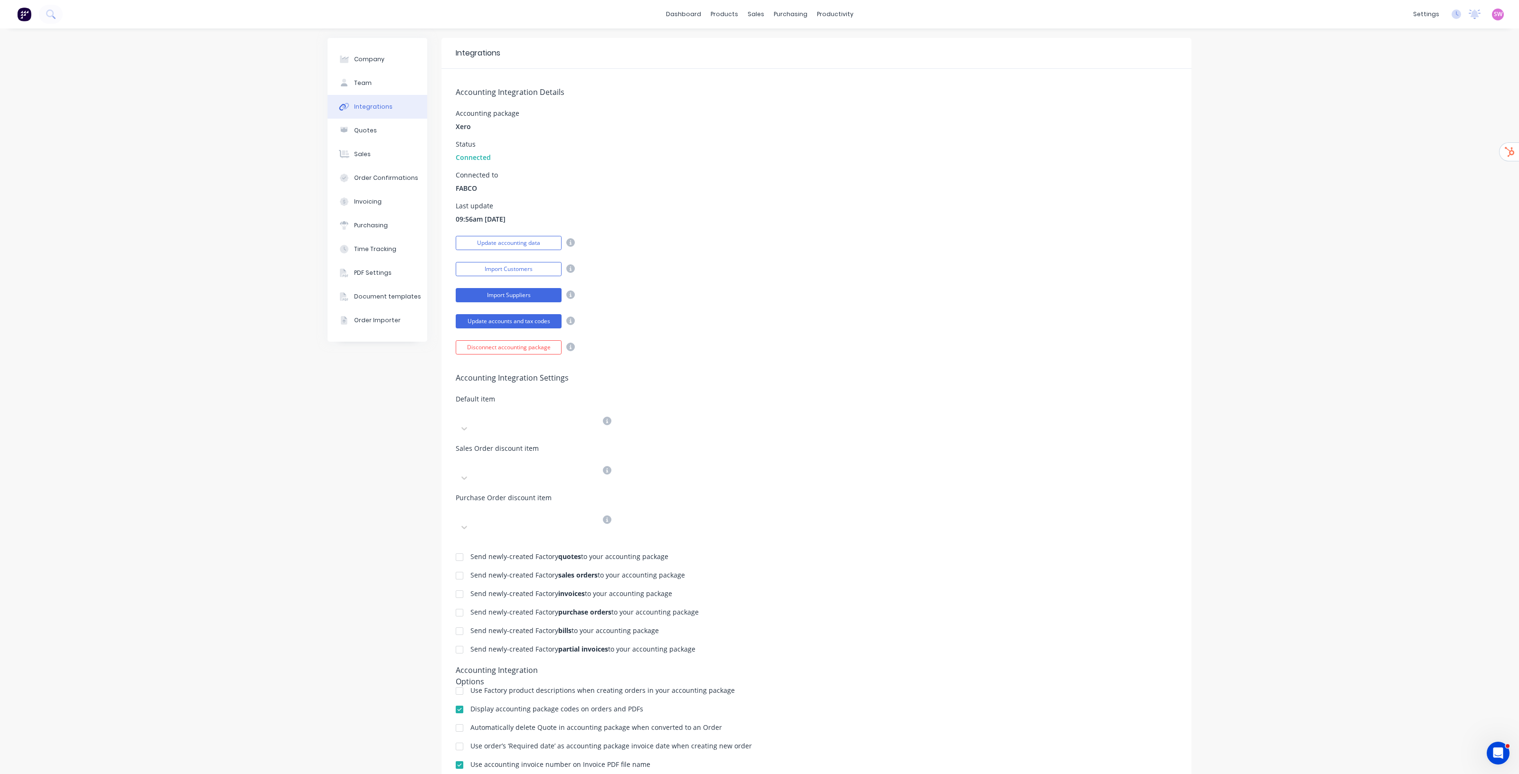 The height and width of the screenshot is (774, 1519). Describe the element at coordinates (377, 225) in the screenshot. I see `button: Purchasing` at that location.